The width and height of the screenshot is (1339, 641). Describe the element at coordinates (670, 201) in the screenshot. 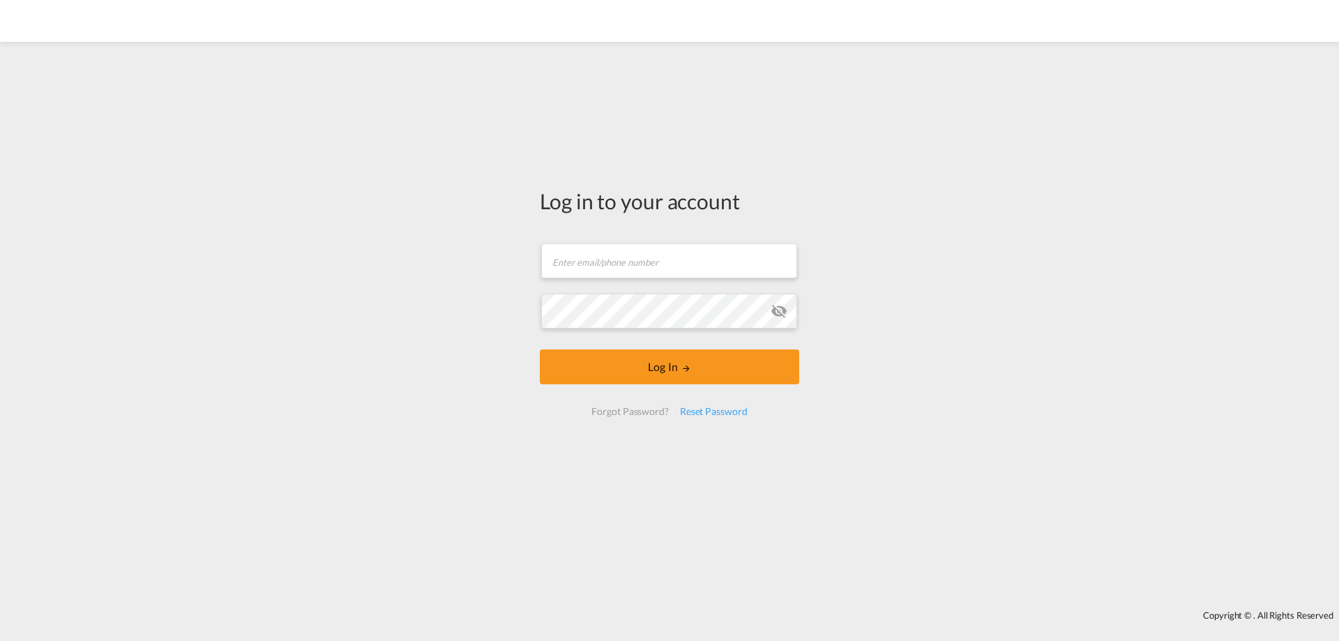

I see `div: Log in to your account` at that location.